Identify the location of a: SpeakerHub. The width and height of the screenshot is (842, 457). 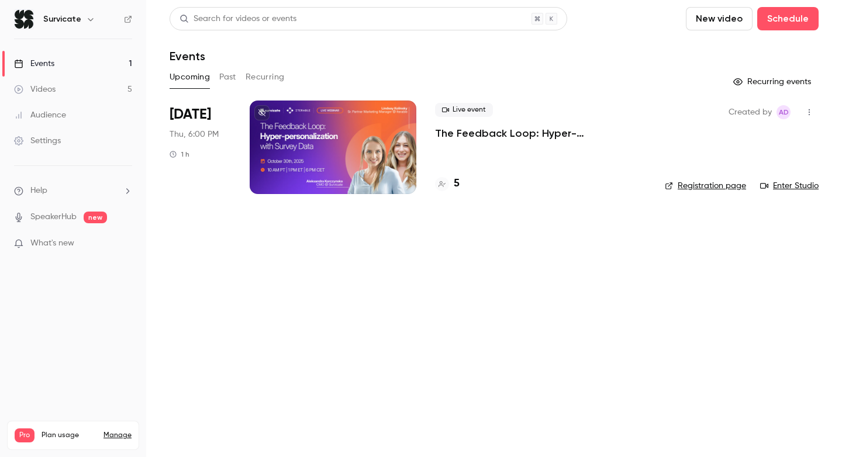
(53, 217).